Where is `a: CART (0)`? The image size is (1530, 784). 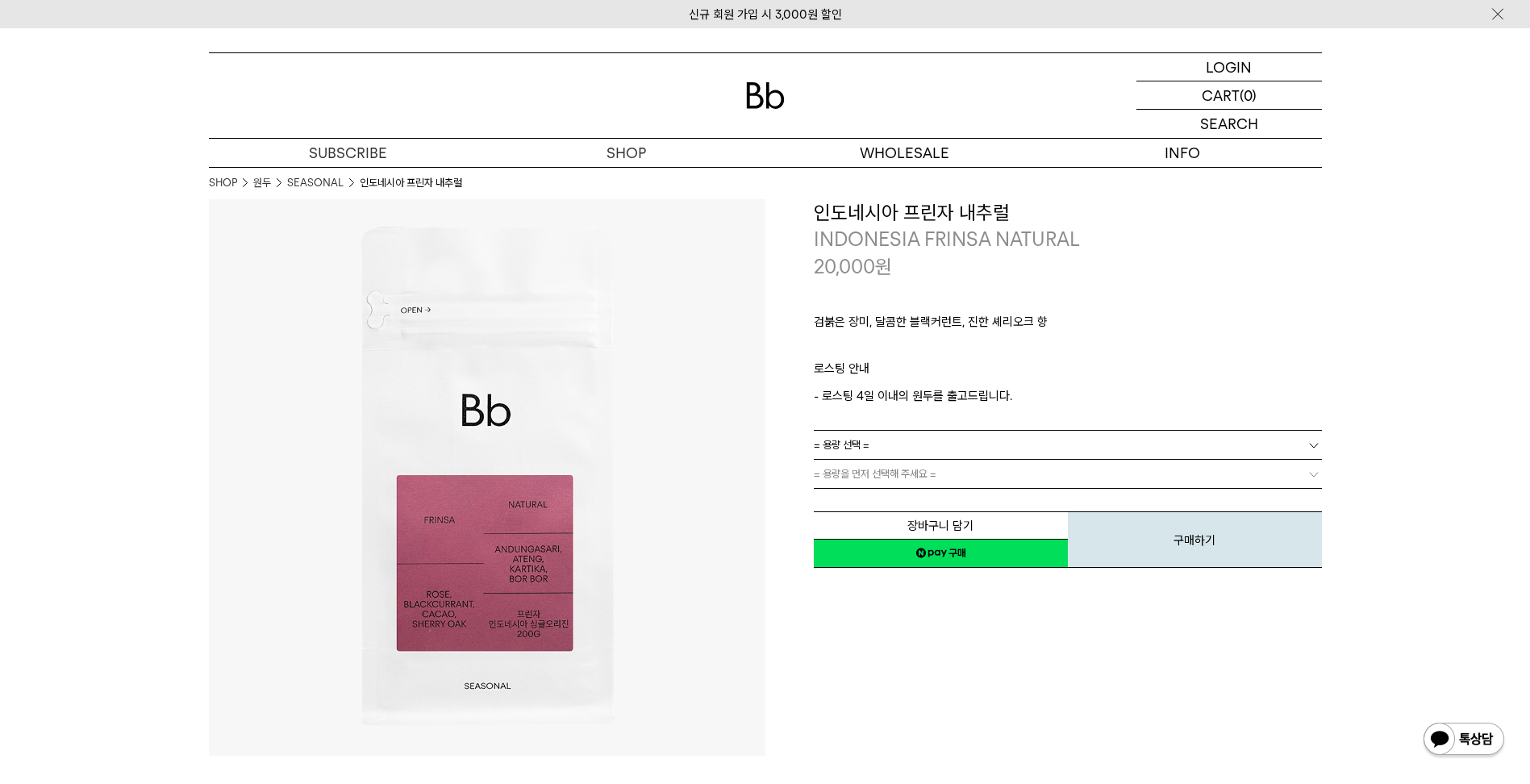 a: CART (0) is located at coordinates (1229, 95).